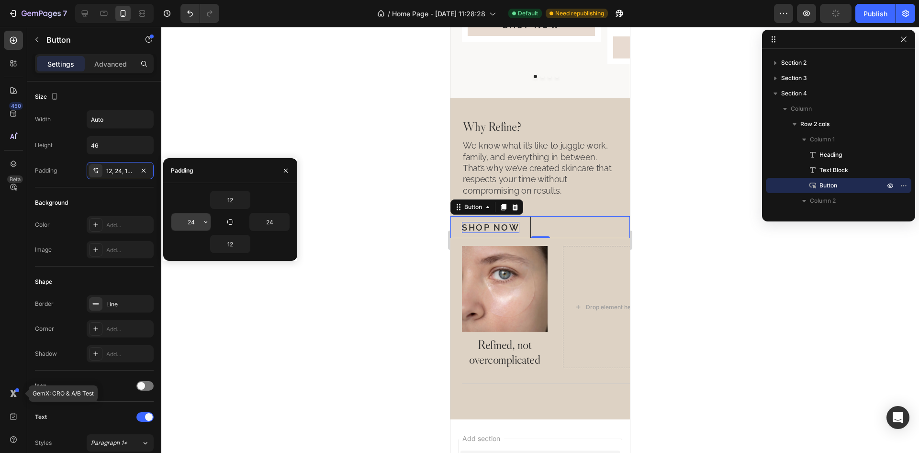  What do you see at coordinates (794, 93) in the screenshot?
I see `span: Section 4` at bounding box center [794, 93].